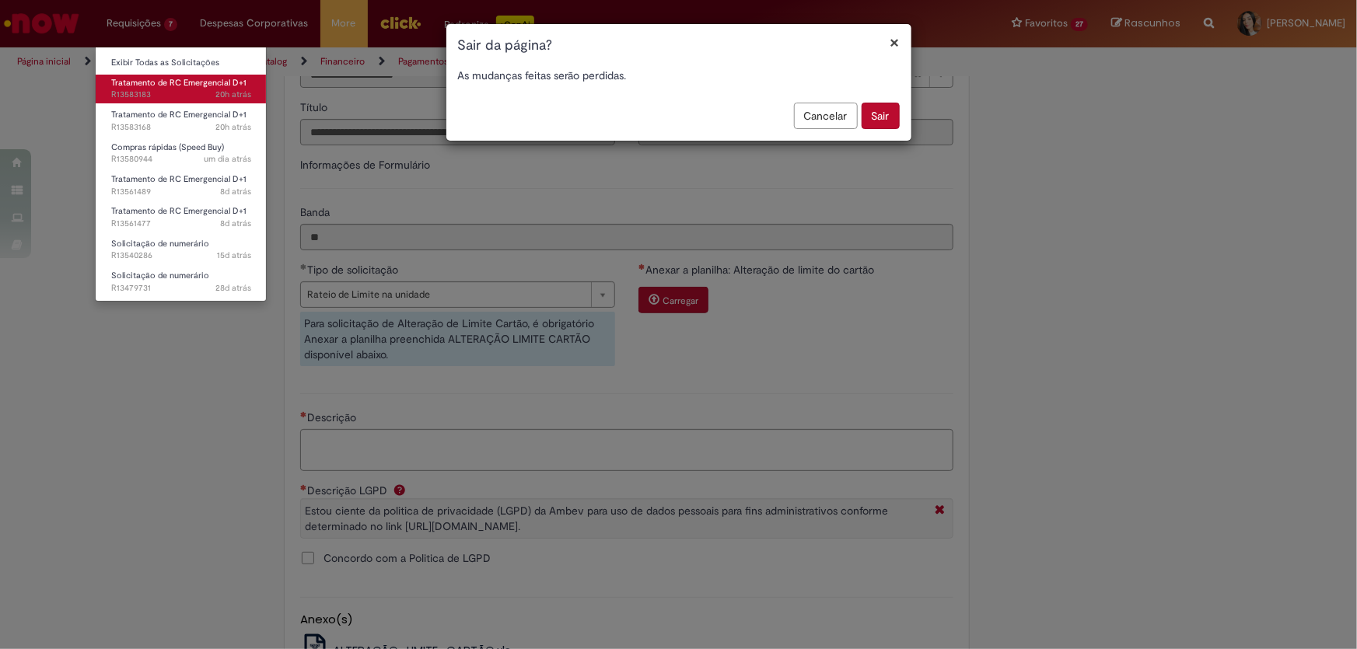 This screenshot has height=649, width=1357. I want to click on a: Aberto R13540286 : Solicitação de numerário, so click(181, 250).